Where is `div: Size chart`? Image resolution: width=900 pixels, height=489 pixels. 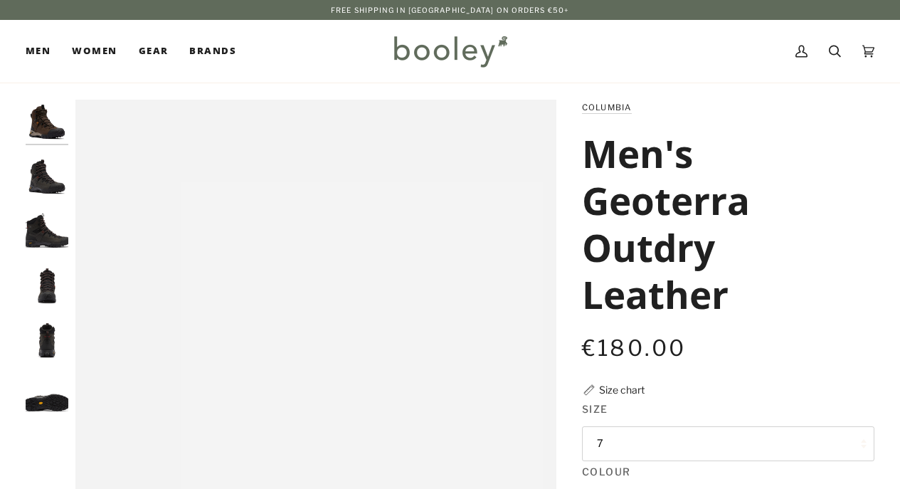
div: Size chart is located at coordinates (622, 389).